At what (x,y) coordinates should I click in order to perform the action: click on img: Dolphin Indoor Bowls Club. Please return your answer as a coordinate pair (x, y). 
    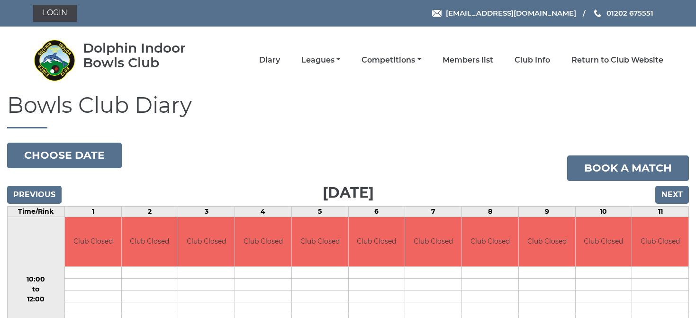
    Looking at the image, I should click on (54, 60).